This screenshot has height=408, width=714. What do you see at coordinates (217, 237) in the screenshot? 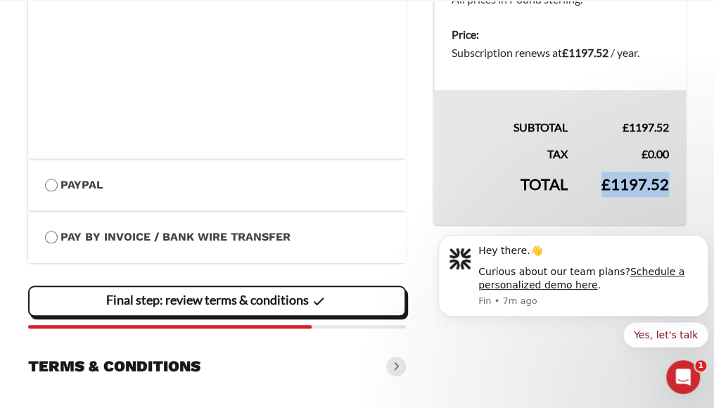
I see `label: Pay by Invoice / Bank Wire Transfer` at bounding box center [217, 237].